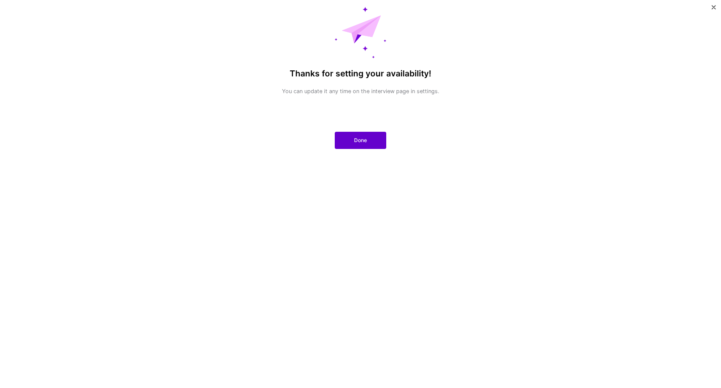 The width and height of the screenshot is (721, 388). What do you see at coordinates (360, 91) in the screenshot?
I see `p: You can update it any time on the interview page in settings.` at bounding box center [360, 91].